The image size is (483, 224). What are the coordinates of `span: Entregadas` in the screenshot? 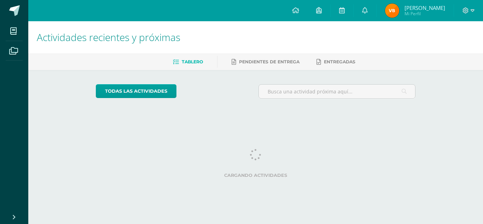 It's located at (340, 62).